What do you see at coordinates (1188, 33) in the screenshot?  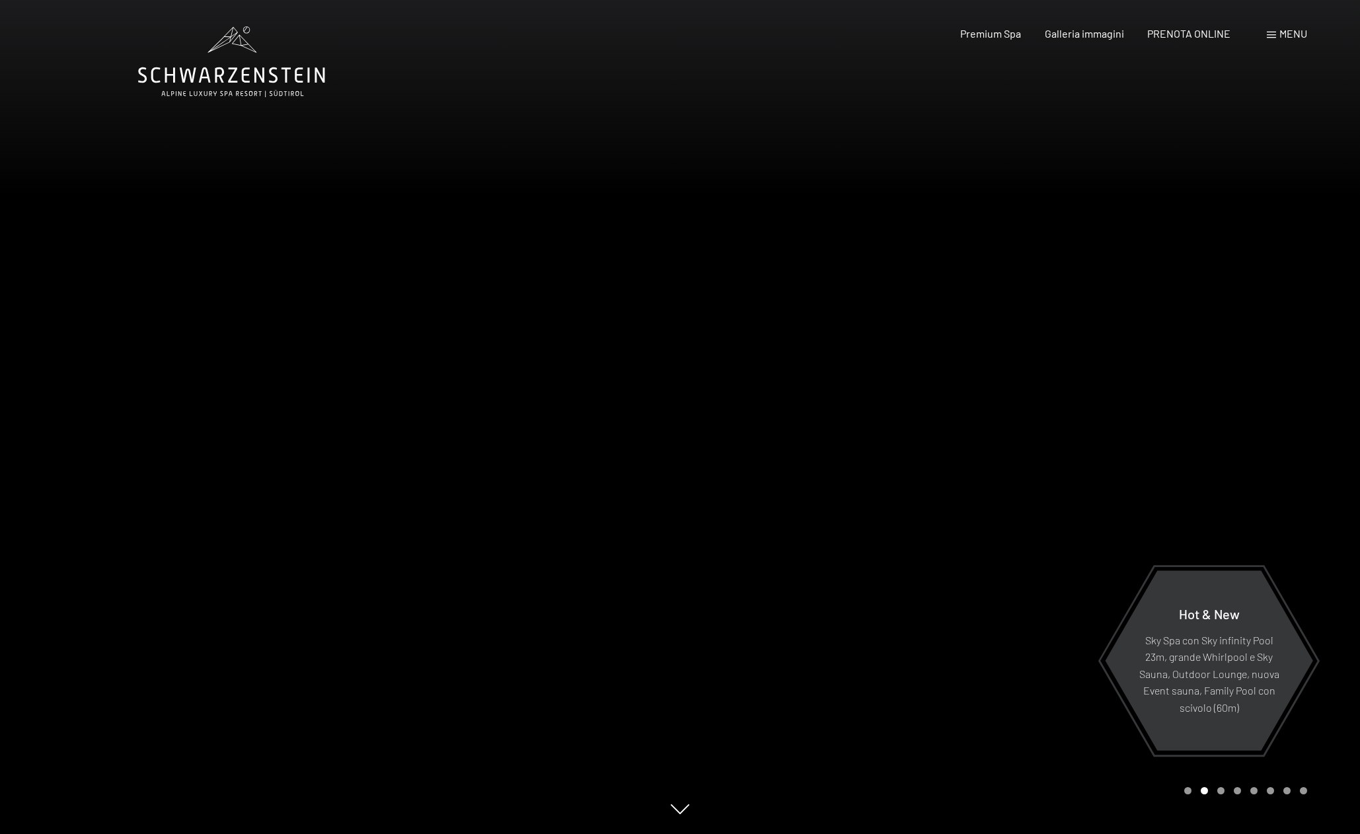 I see `a: PRENOTA ONLINE` at bounding box center [1188, 33].